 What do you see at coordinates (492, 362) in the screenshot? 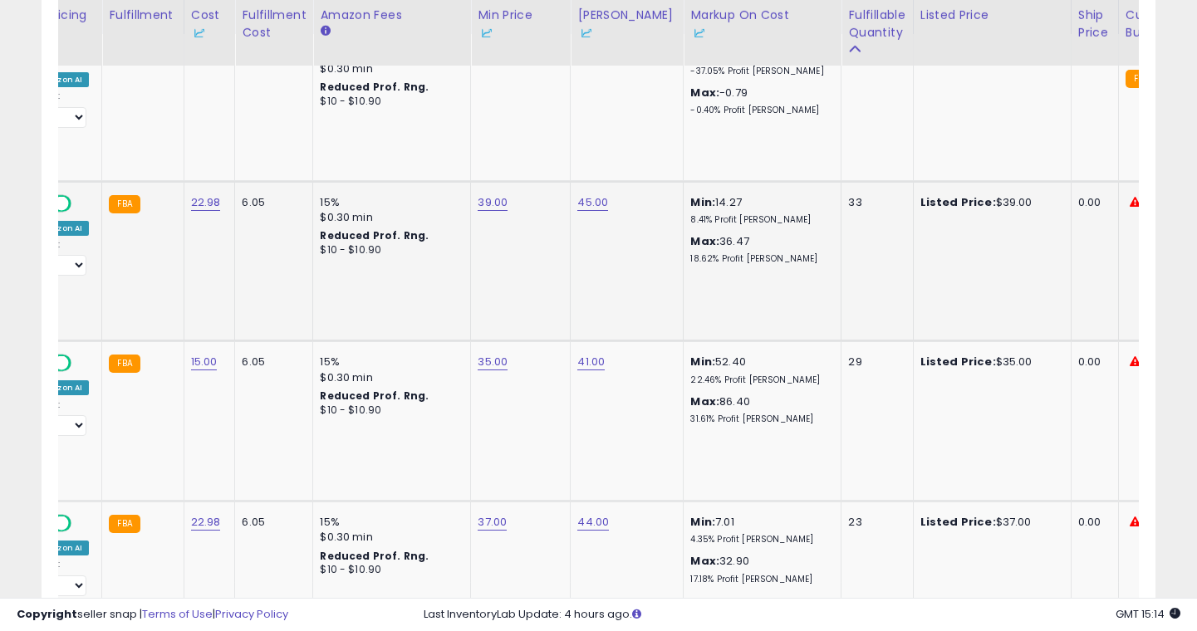
I see `a: 35.00` at bounding box center [492, 362].